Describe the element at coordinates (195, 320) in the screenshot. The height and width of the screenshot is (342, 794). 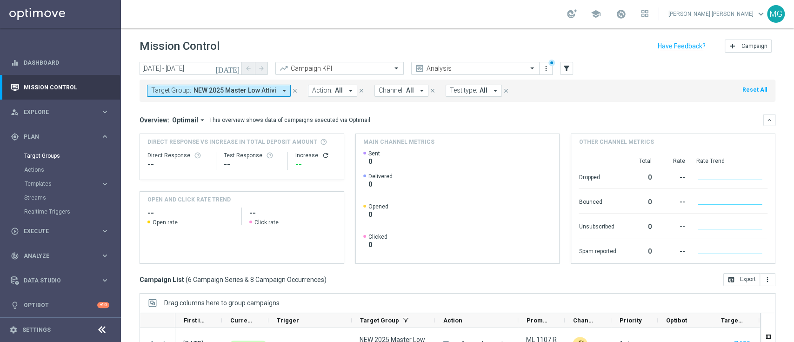
I see `span: First in Range` at that location.